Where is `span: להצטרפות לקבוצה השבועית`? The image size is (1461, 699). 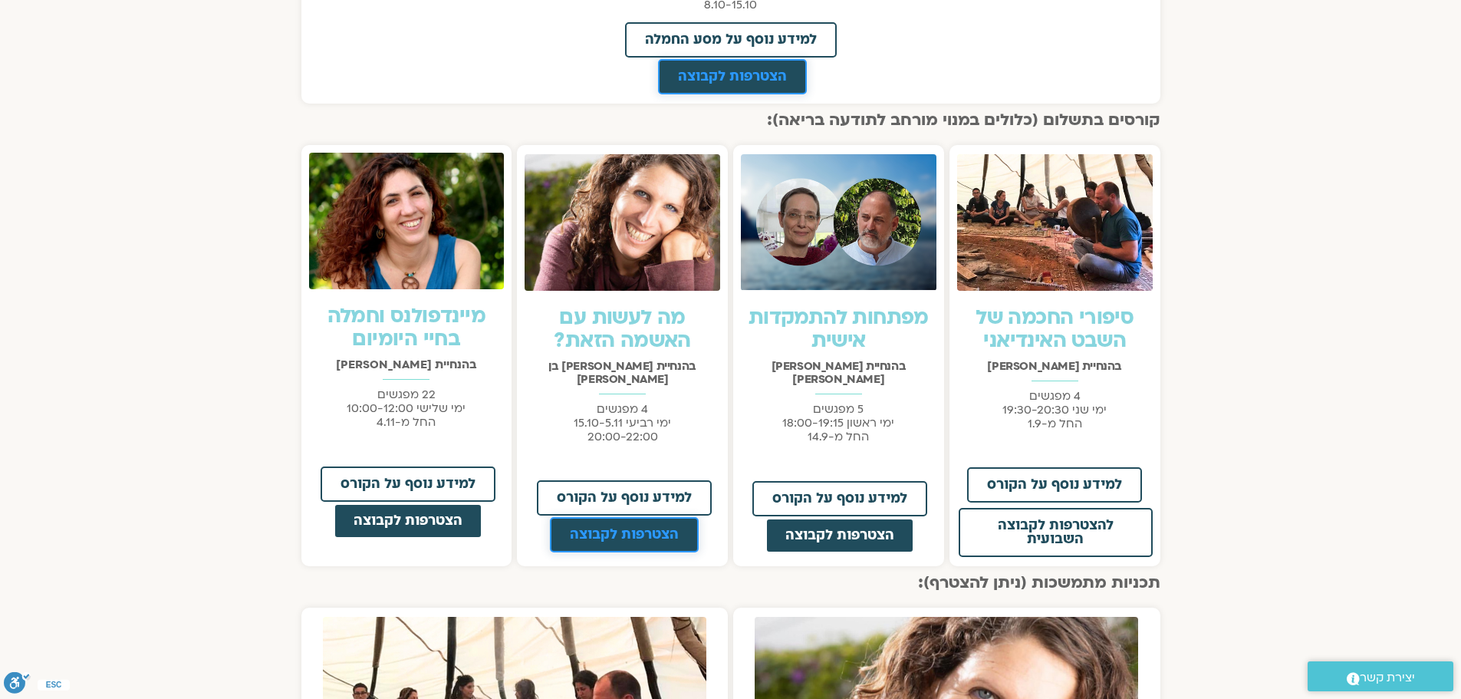
span: להצטרפות לקבוצה השבועית is located at coordinates (1055, 532).